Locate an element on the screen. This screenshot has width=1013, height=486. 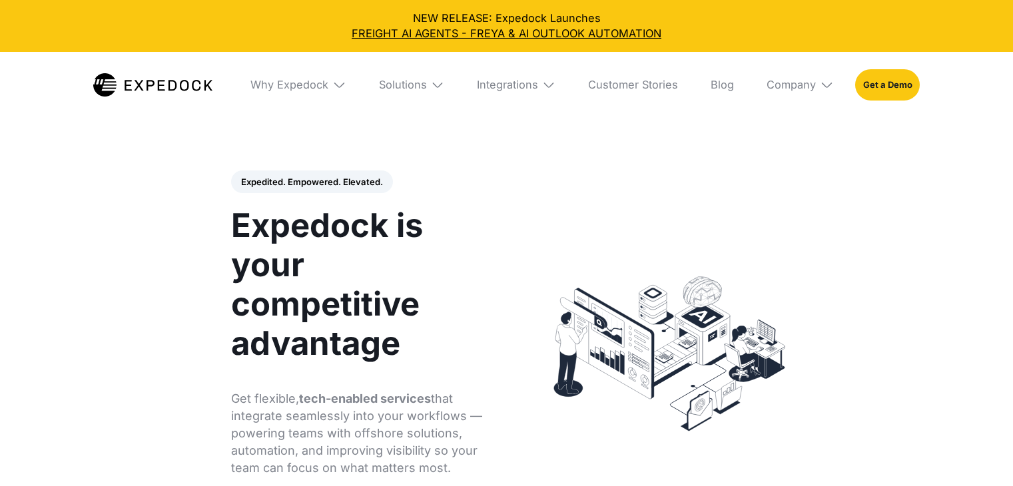
a: Get a Demo is located at coordinates (887, 85).